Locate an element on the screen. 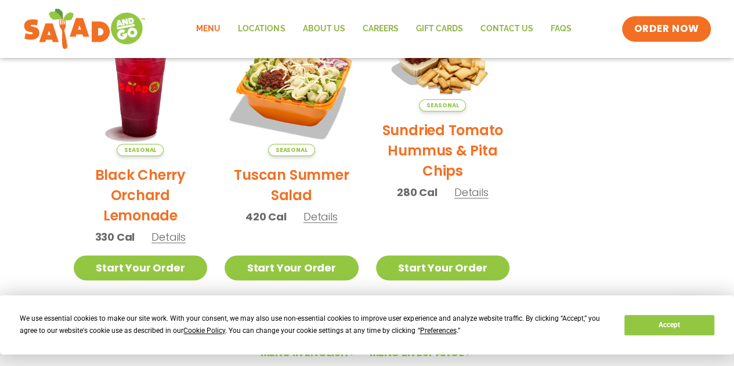 The height and width of the screenshot is (366, 734). a: ORDER NOW is located at coordinates (666, 29).